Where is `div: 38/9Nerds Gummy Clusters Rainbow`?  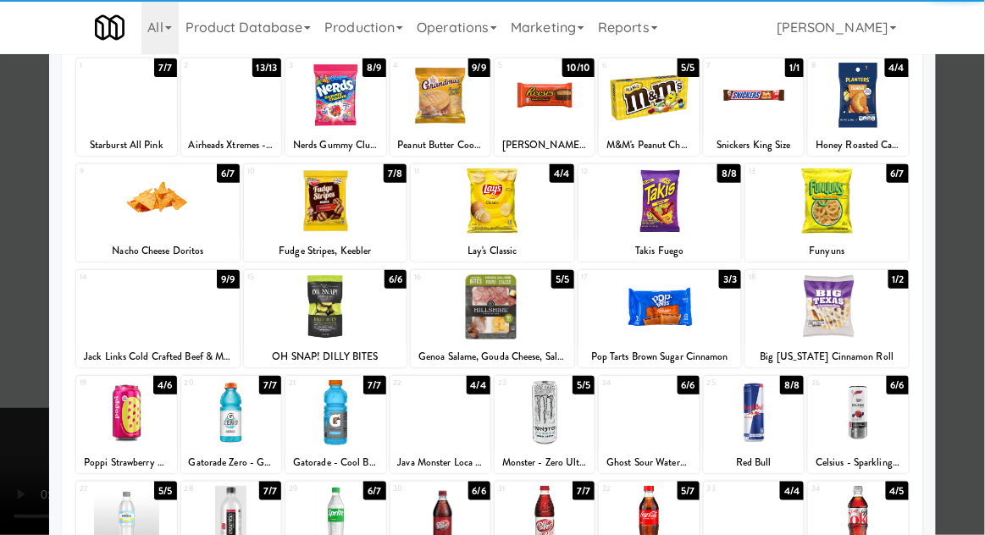
div: 38/9Nerds Gummy Clusters Rainbow is located at coordinates (335, 107).